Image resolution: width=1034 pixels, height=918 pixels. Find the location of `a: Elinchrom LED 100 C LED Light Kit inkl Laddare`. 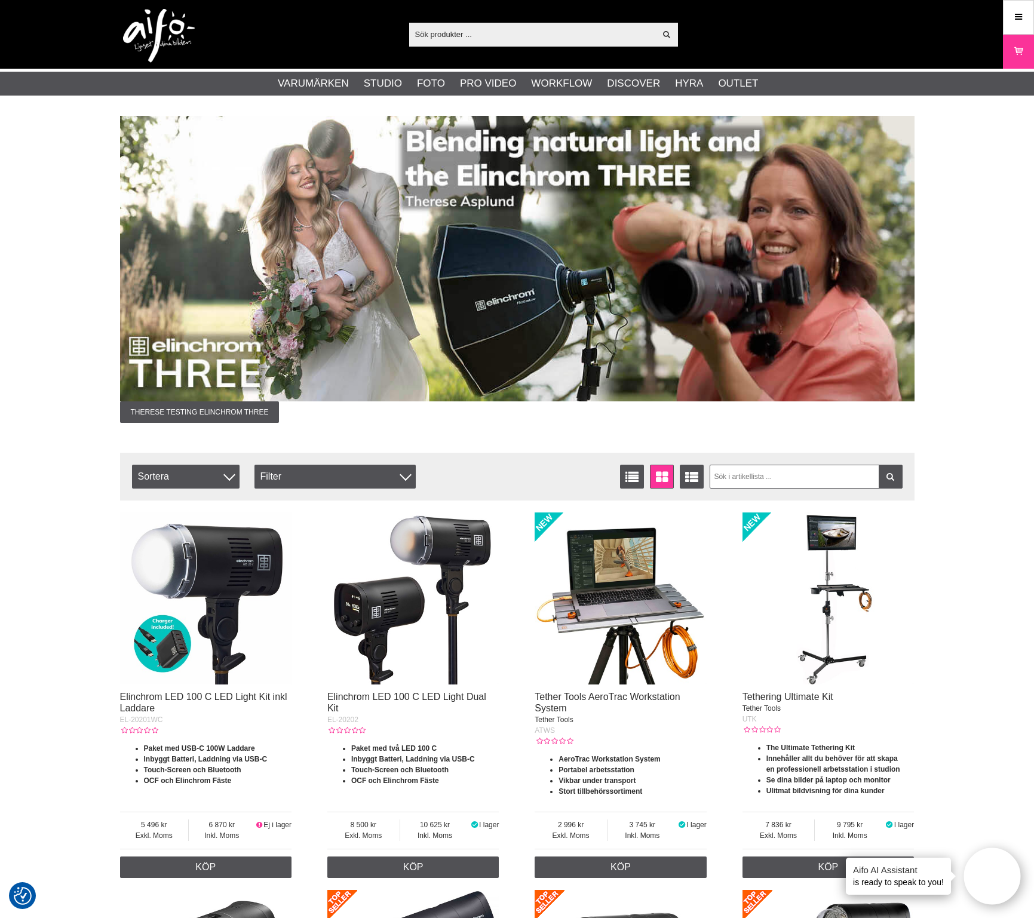

a: Elinchrom LED 100 C LED Light Kit inkl Laddare is located at coordinates (204, 702).